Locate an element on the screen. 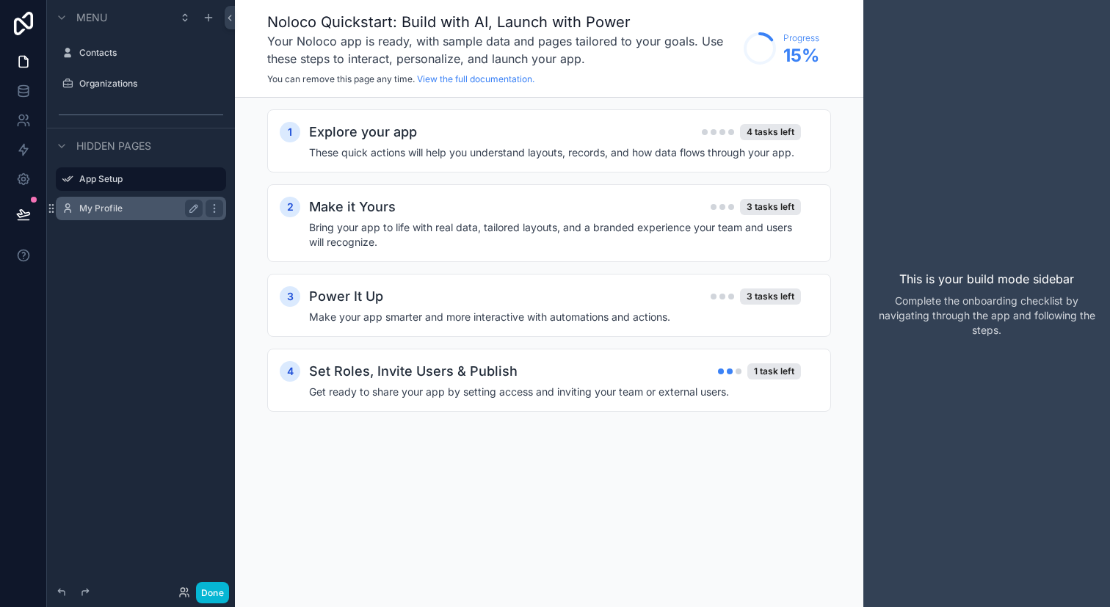  span: Menu is located at coordinates (92, 18).